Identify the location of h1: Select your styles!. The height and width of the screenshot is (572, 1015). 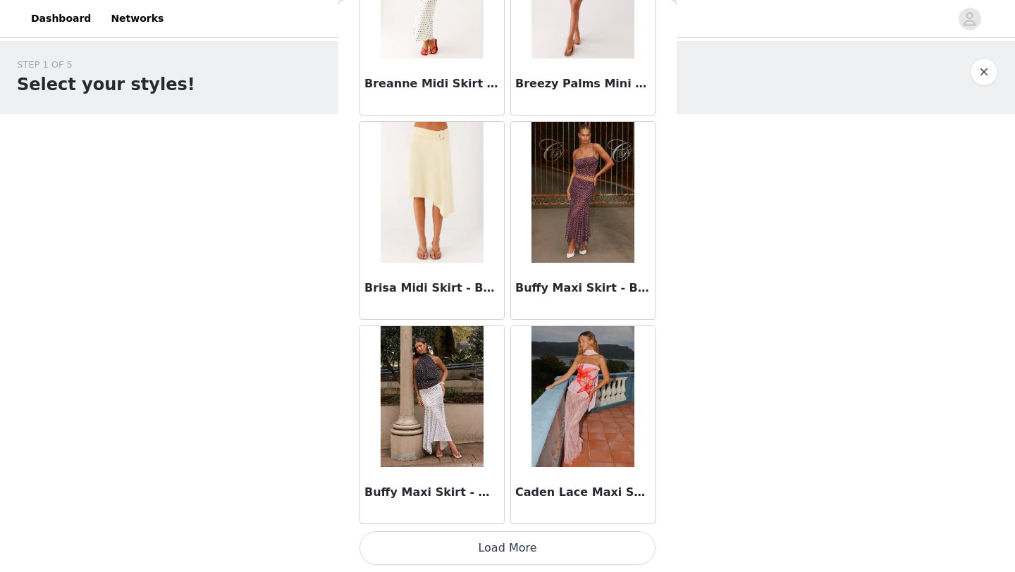
(106, 85).